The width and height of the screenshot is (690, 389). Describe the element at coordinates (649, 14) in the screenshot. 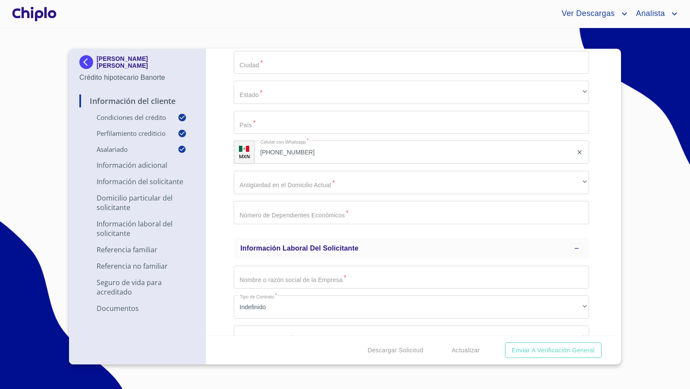

I see `span: Analista` at that location.